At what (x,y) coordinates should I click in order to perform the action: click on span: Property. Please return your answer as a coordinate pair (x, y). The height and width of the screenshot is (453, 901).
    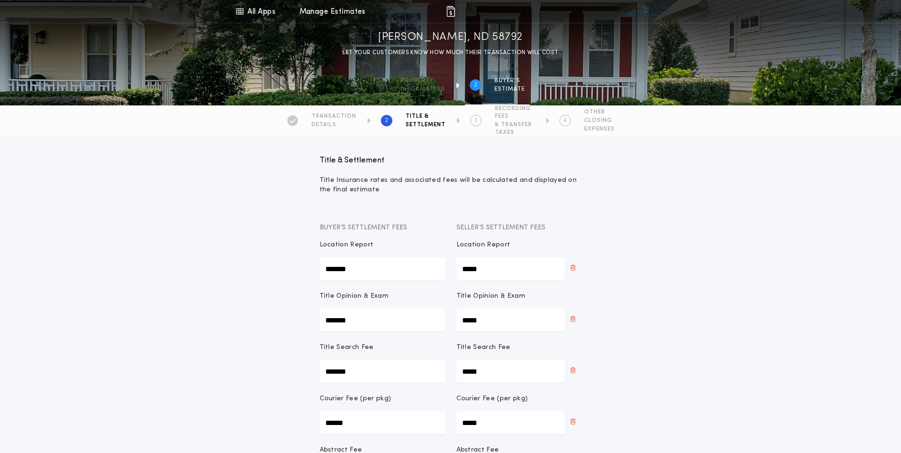
    Looking at the image, I should click on (423, 81).